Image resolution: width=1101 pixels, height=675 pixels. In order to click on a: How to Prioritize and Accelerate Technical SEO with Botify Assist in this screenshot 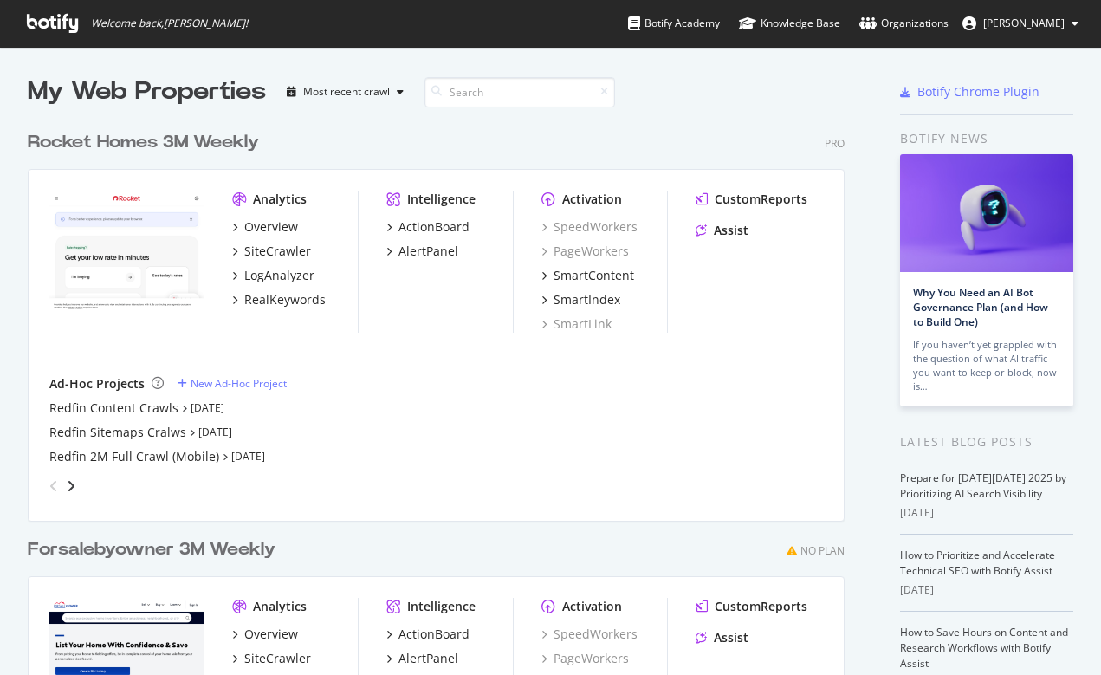, I will do `click(977, 562)`.